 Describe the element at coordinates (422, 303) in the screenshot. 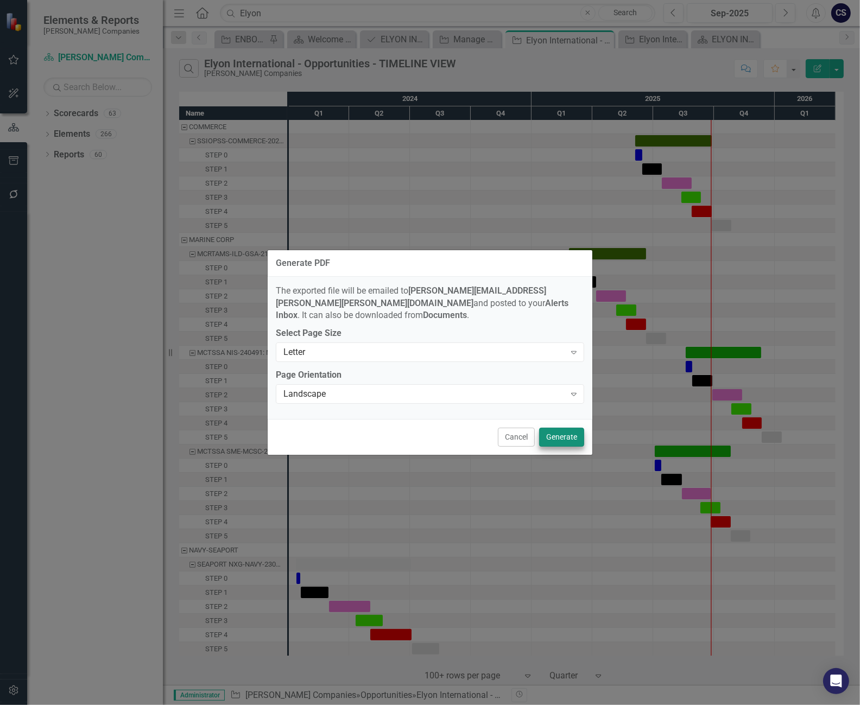

I see `span: The exported file will be emailed to and posted to your . It can also be downloaded from .` at that location.